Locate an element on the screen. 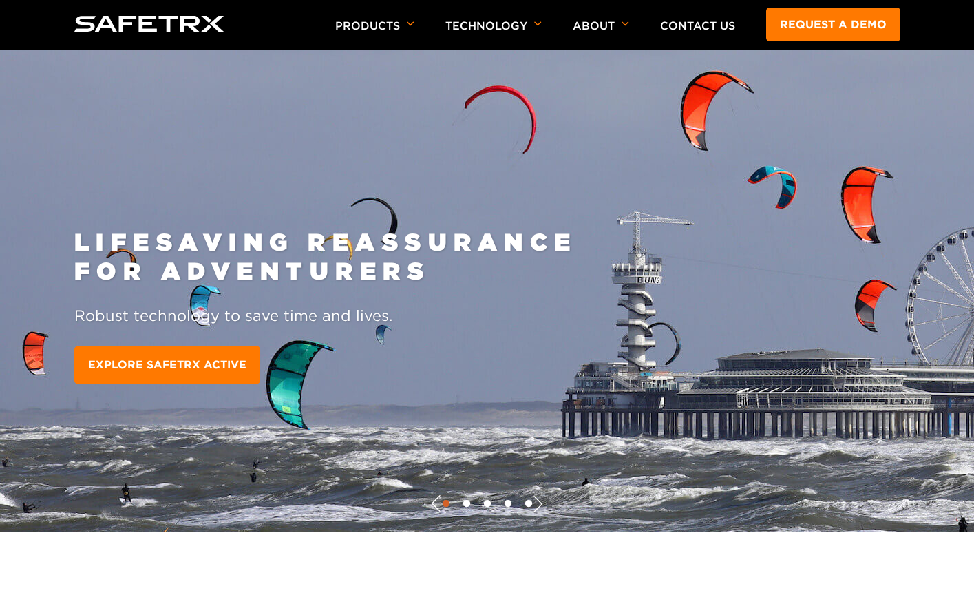  p: Products is located at coordinates (374, 34).